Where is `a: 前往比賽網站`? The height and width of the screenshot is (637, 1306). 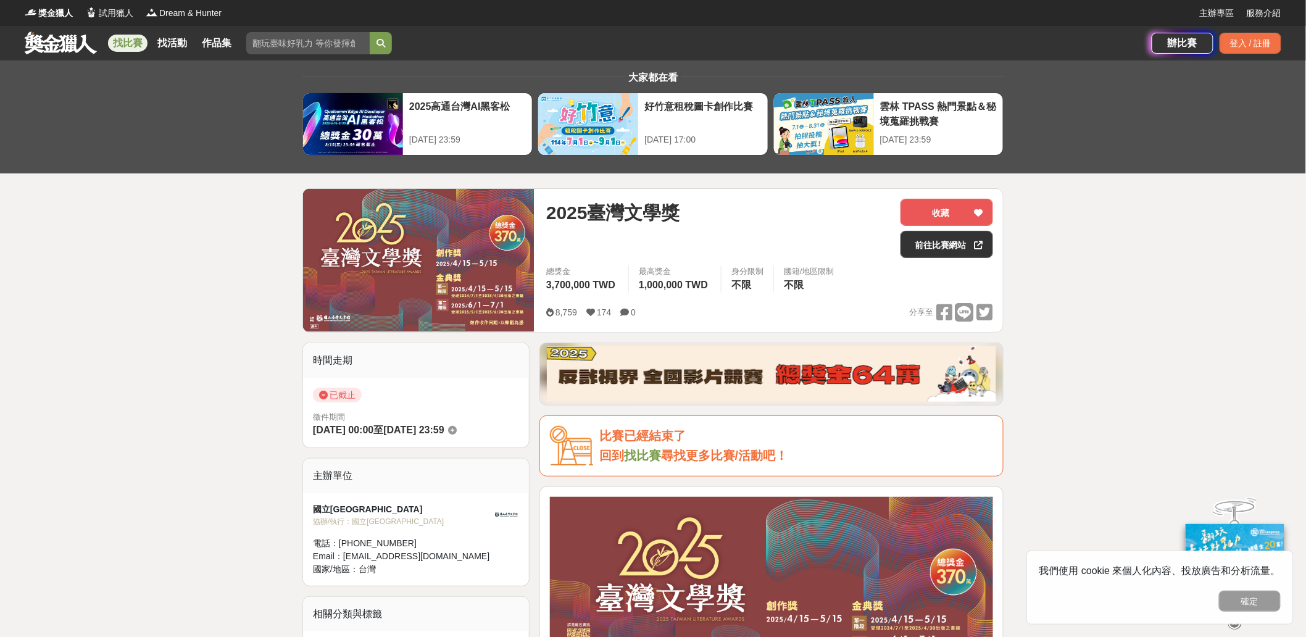
a: 前往比賽網站 is located at coordinates (947, 244).